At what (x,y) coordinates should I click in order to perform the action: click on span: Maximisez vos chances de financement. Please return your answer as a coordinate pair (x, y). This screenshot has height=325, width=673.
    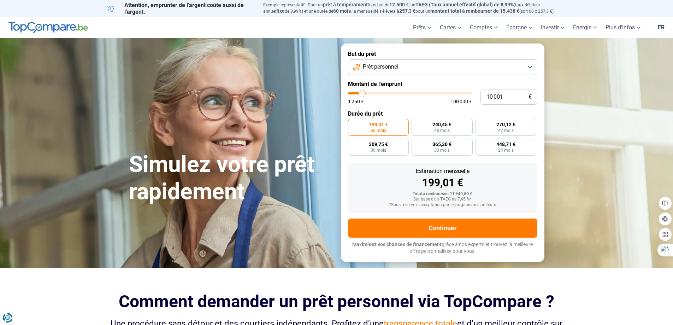
    Looking at the image, I should click on (397, 244).